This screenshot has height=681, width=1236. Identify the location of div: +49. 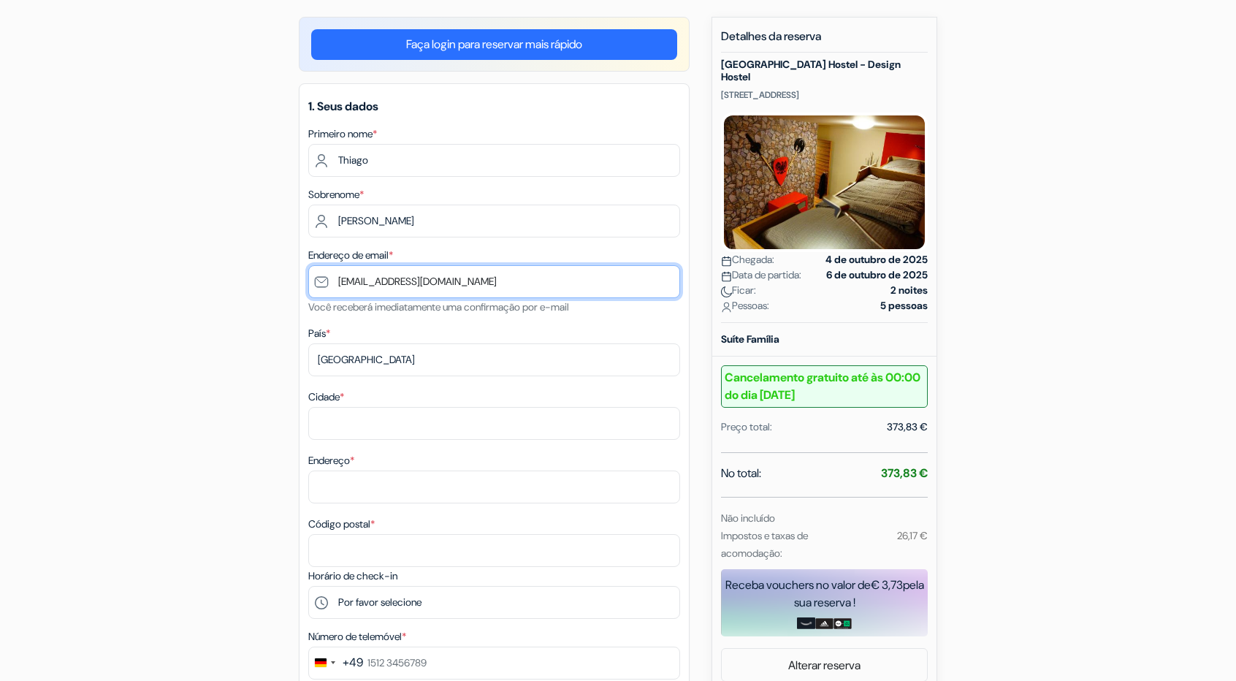
(353, 663).